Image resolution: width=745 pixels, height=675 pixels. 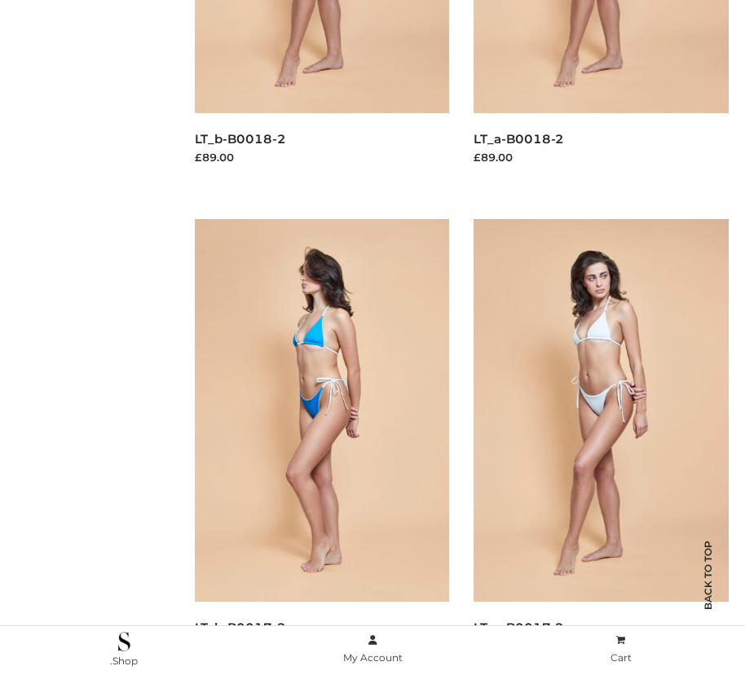 What do you see at coordinates (240, 139) in the screenshot?
I see `a: LT_b-B0018-2` at bounding box center [240, 139].